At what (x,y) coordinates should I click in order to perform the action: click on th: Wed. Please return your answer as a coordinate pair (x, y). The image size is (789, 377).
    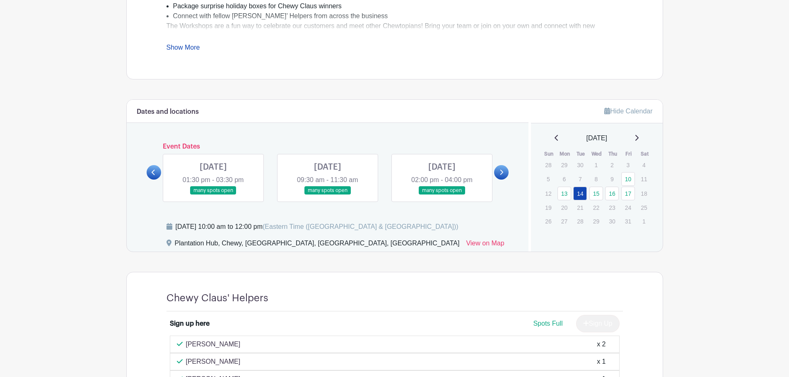
    Looking at the image, I should click on (597, 154).